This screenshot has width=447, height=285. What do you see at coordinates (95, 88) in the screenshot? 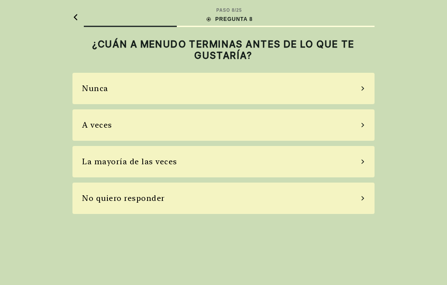
I see `div: Nunca` at bounding box center [95, 88].